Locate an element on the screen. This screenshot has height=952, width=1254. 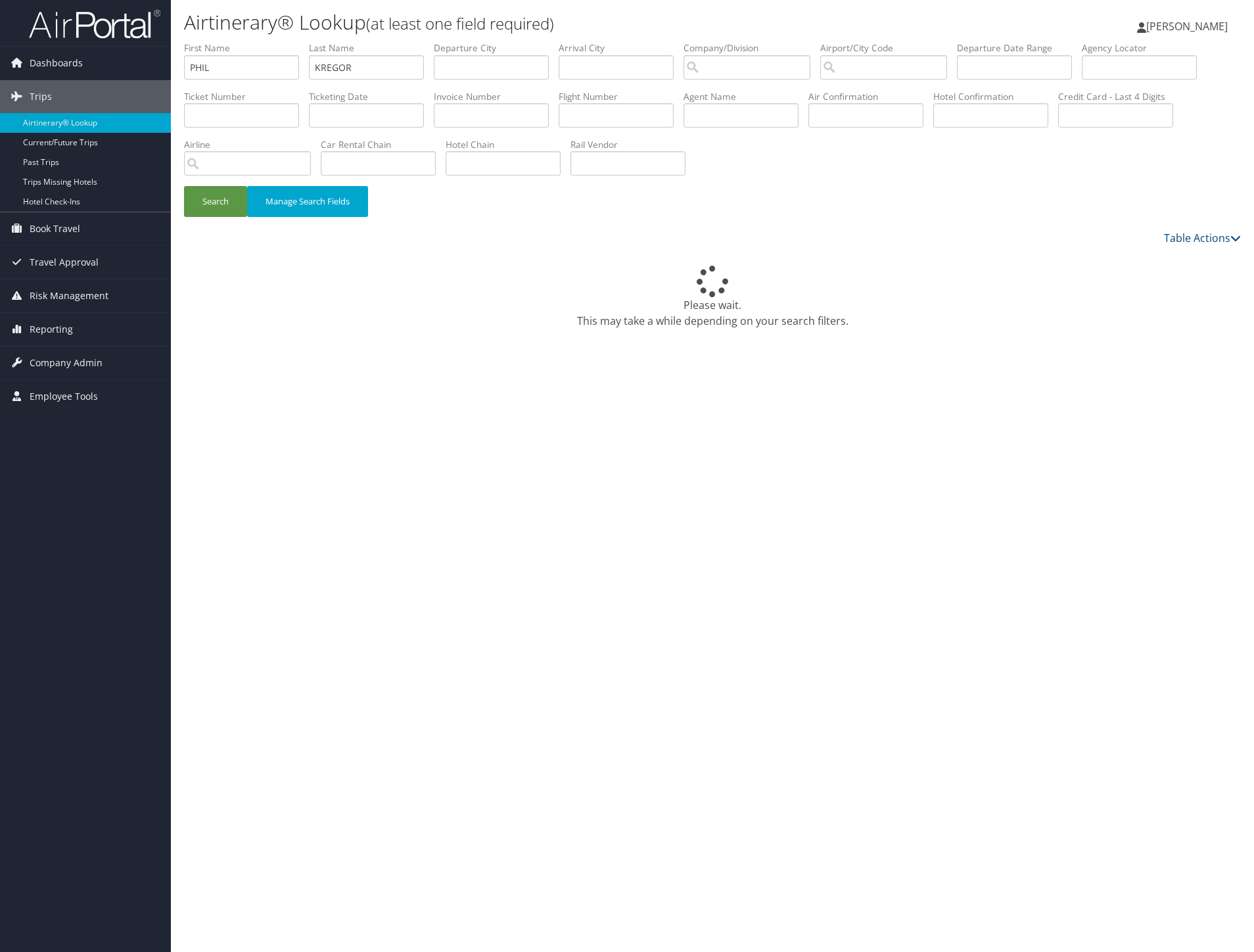
span: Reporting is located at coordinates (52, 329).